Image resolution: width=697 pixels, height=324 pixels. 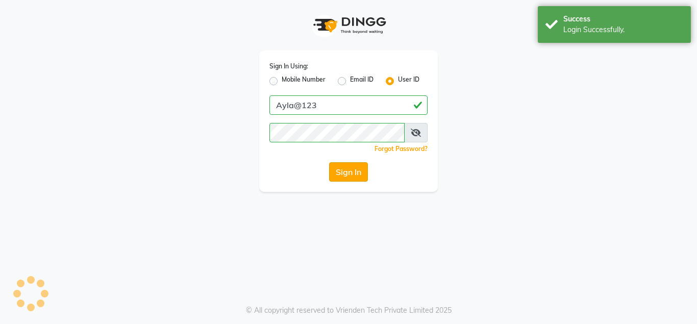 I want to click on label: Mobile Number, so click(x=303, y=81).